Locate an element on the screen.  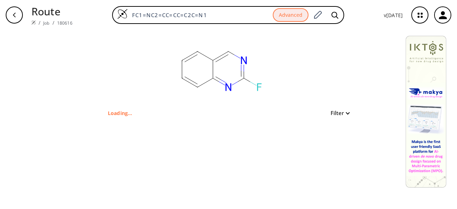
a: 180616 is located at coordinates (65, 23).